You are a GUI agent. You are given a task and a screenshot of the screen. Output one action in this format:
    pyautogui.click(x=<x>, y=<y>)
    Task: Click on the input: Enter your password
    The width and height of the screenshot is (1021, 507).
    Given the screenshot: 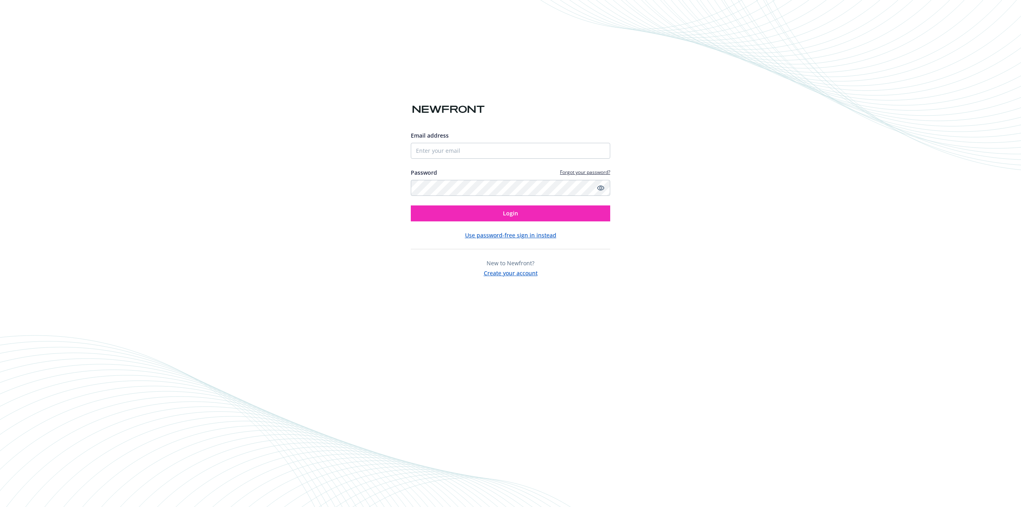 What is the action you would take?
    pyautogui.click(x=510, y=188)
    